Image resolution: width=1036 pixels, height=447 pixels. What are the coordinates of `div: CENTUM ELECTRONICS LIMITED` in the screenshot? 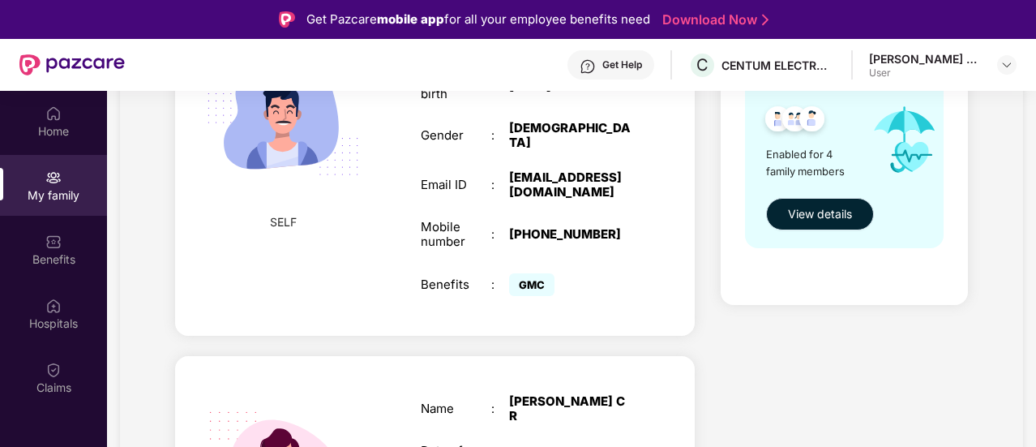 It's located at (778, 65).